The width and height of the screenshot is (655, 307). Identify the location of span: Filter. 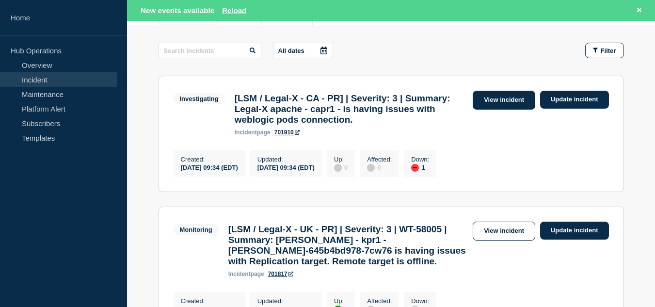
(609, 50).